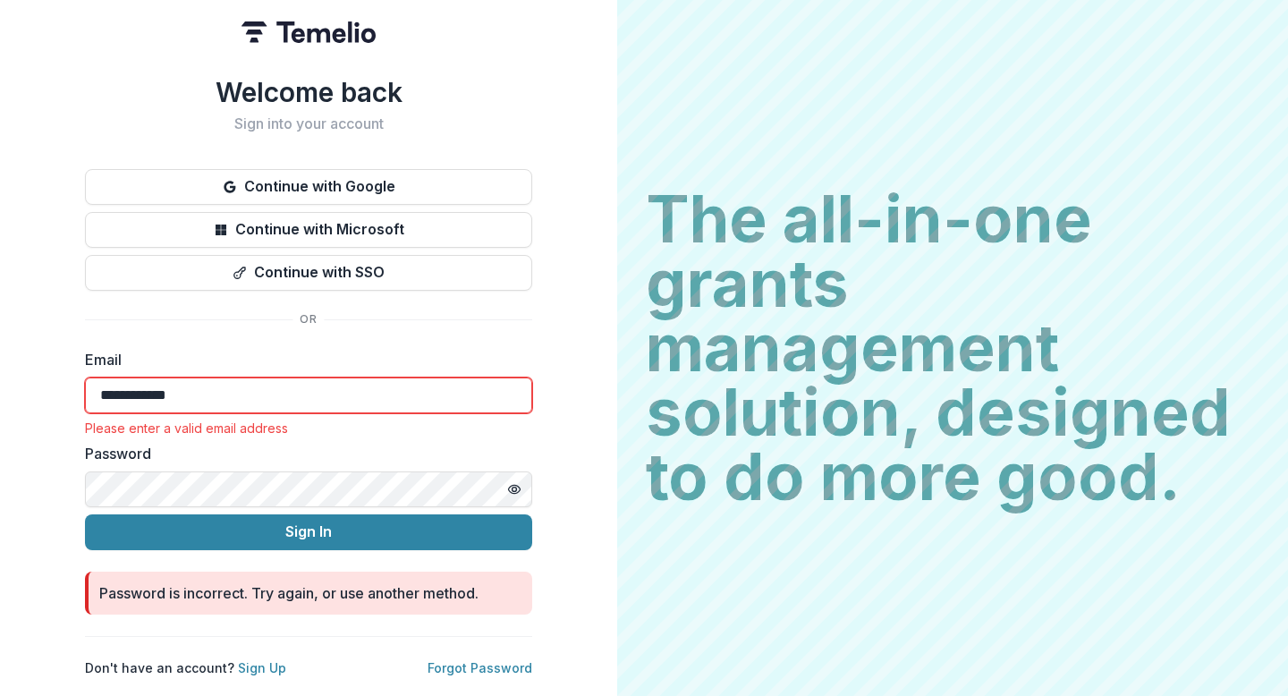  What do you see at coordinates (309, 230) in the screenshot?
I see `button: Continue with Microsoft` at bounding box center [309, 230].